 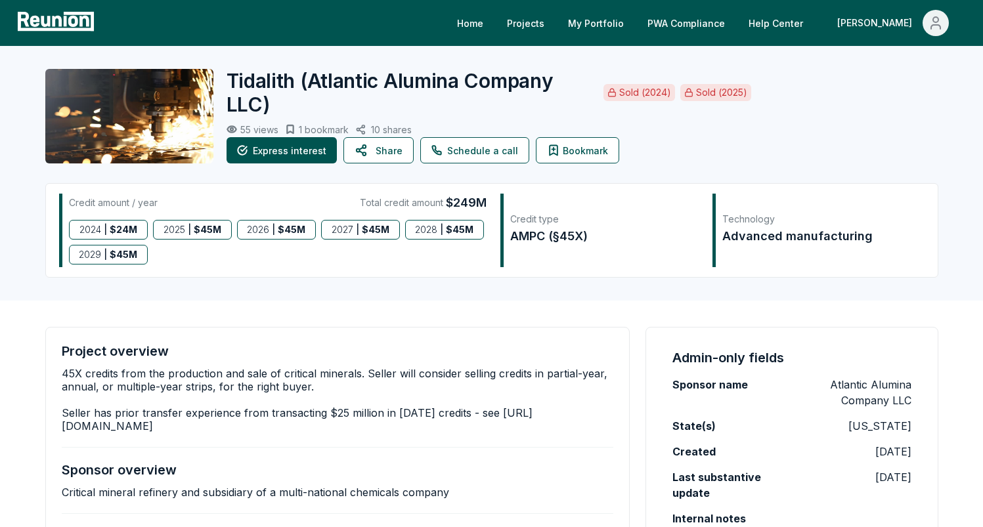 I want to click on p: Sold (2024), so click(x=645, y=93).